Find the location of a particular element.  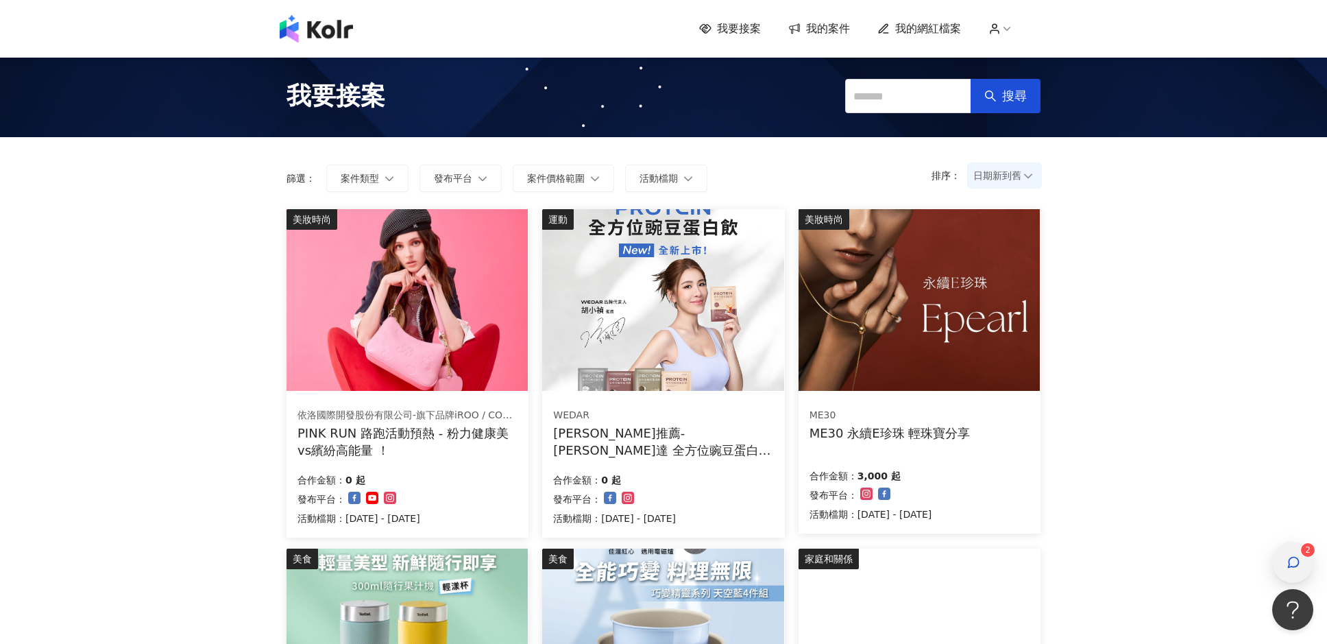

button: 2 is located at coordinates (1293, 562).